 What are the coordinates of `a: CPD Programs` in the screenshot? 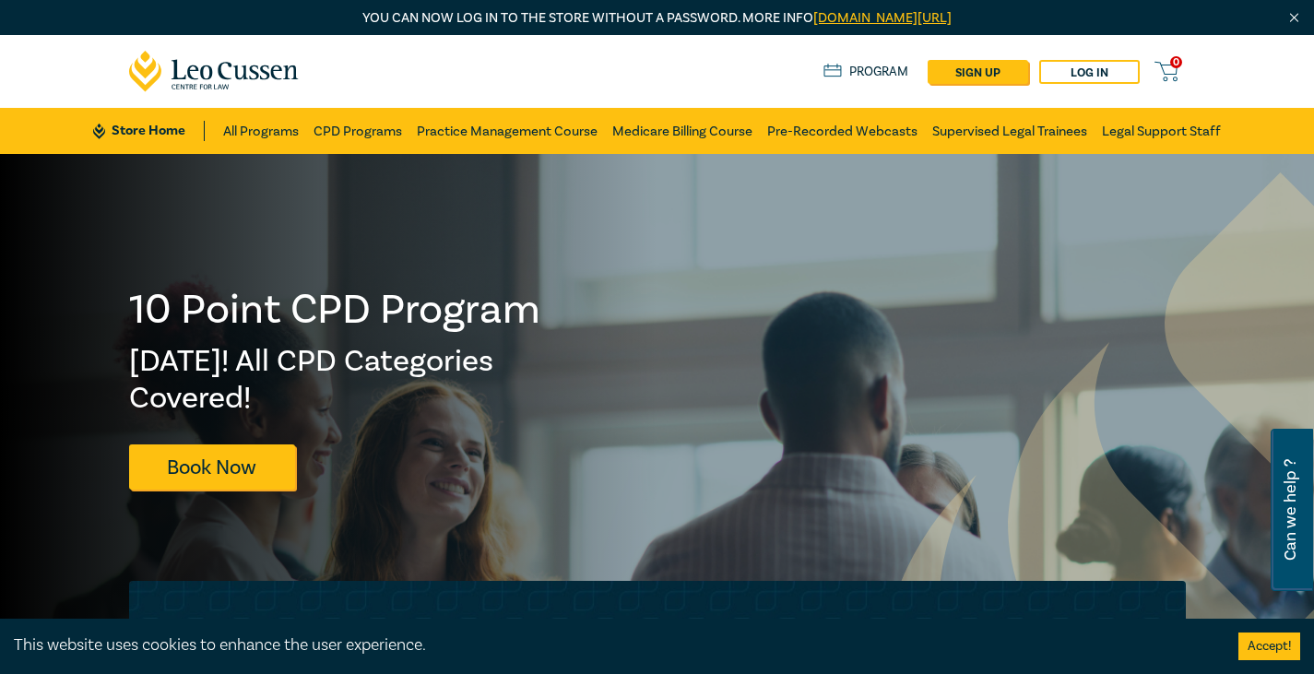 It's located at (358, 131).